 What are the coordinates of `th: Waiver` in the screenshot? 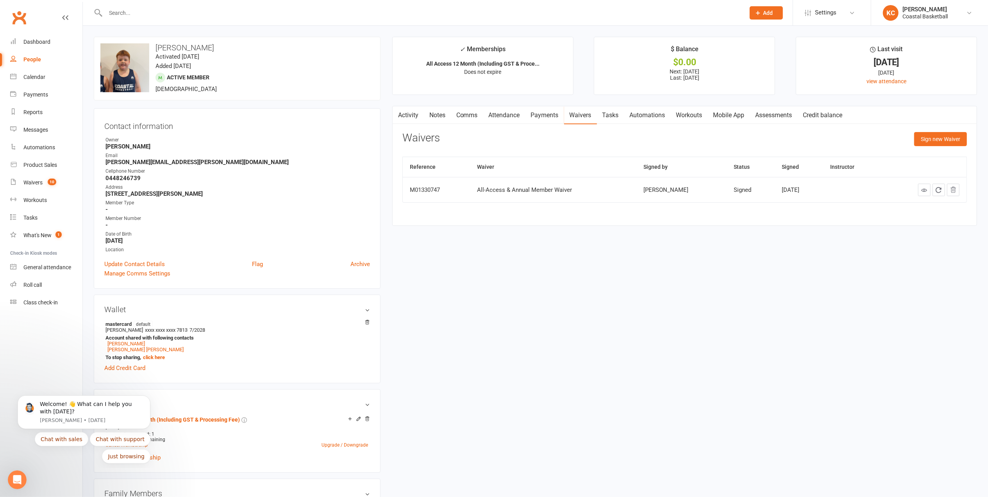 It's located at (553, 167).